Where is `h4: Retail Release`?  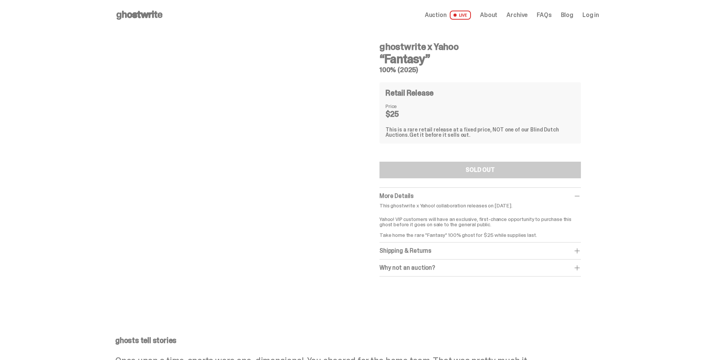 h4: Retail Release is located at coordinates (409, 93).